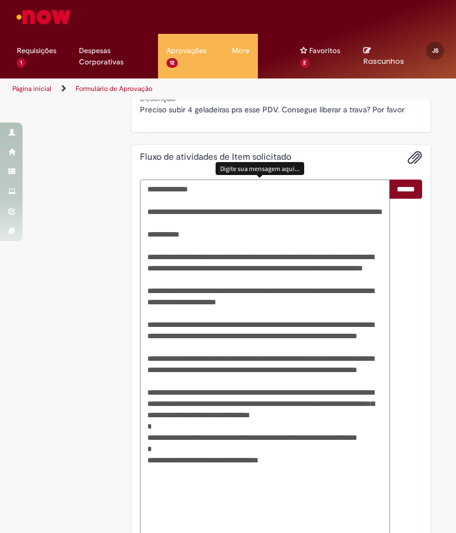 This screenshot has width=456, height=533. Describe the element at coordinates (43, 17) in the screenshot. I see `img: ServiceNow` at that location.